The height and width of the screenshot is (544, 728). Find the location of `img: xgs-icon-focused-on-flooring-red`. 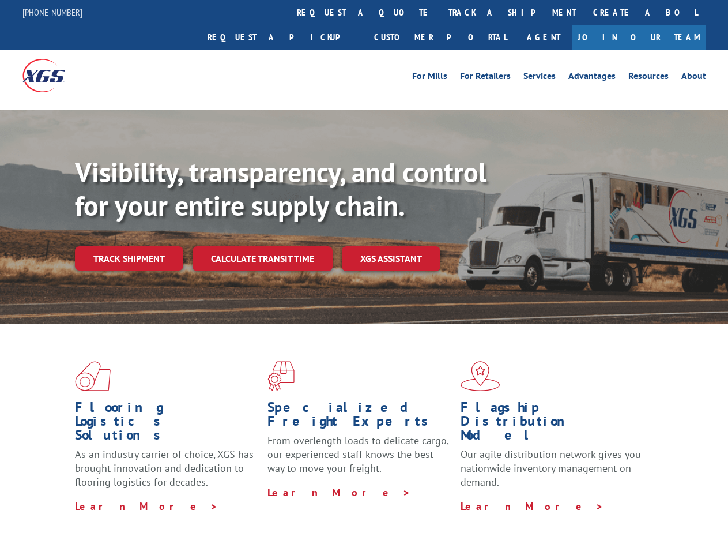

img: xgs-icon-focused-on-flooring-red is located at coordinates (281, 376).